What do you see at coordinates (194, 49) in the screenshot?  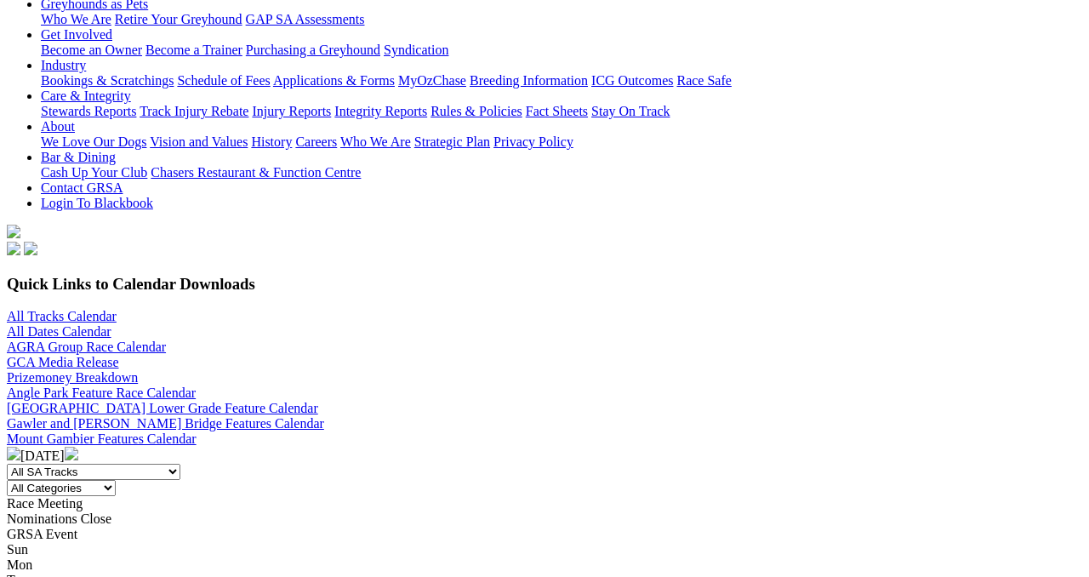 I see `a: Become a Trainer` at bounding box center [194, 49].